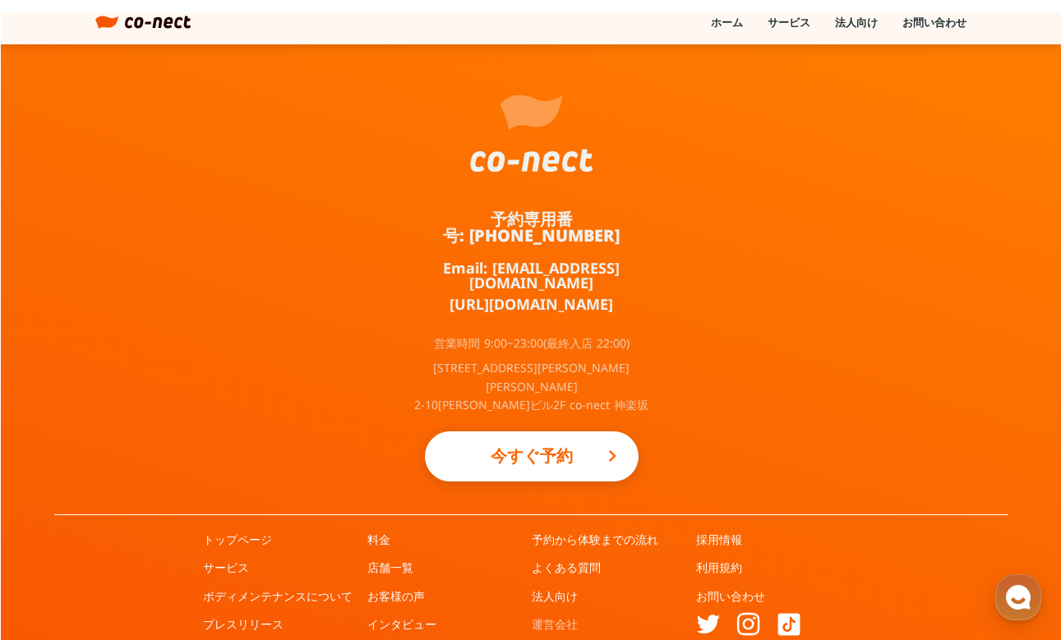  What do you see at coordinates (390, 568) in the screenshot?
I see `a: 店舗一覧` at bounding box center [390, 568].